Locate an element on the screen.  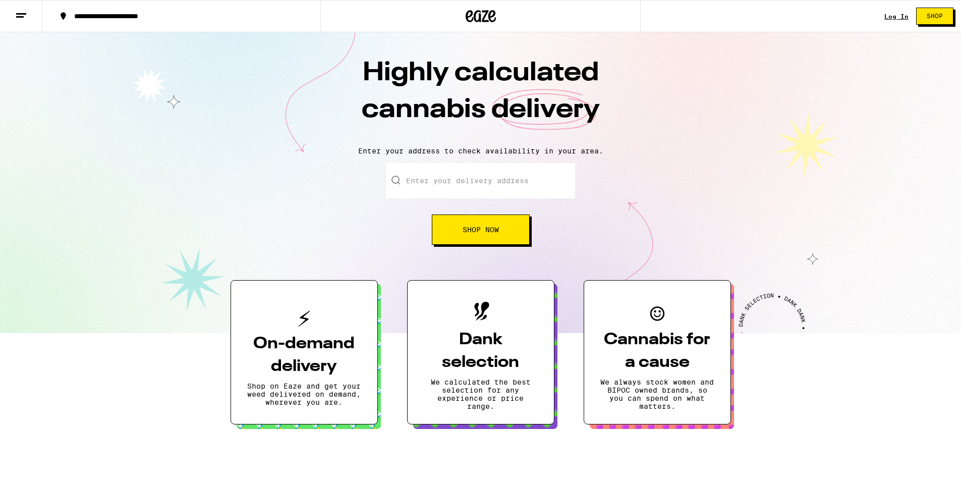
button: Cannabis for a causeWe always stock women and BIPOC owned brands, so you can spend on what matters. is located at coordinates (657, 352).